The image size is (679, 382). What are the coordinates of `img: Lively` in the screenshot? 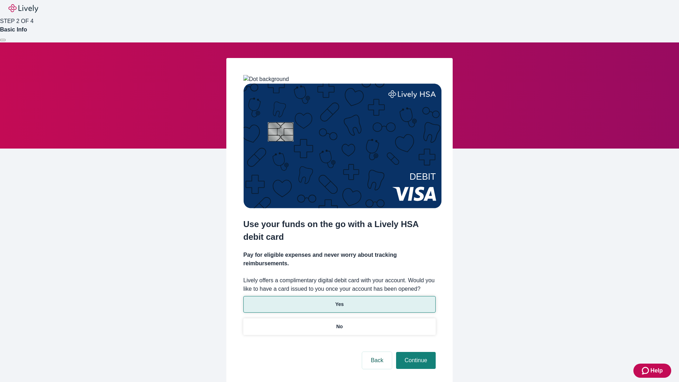 It's located at (23, 8).